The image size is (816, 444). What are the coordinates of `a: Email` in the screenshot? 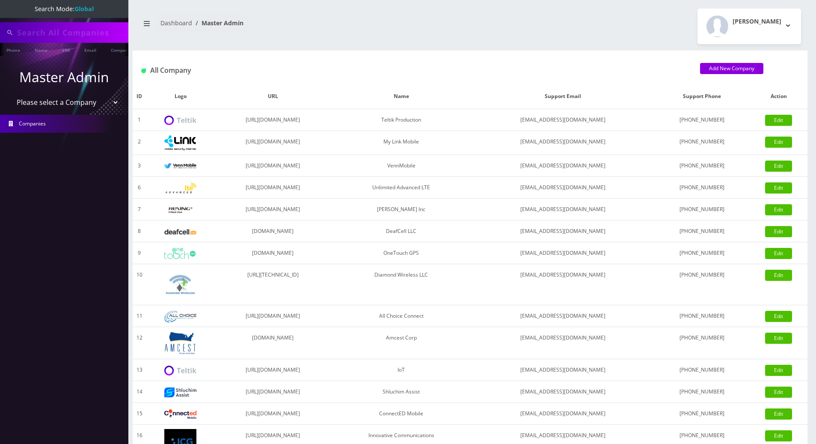 It's located at (90, 49).